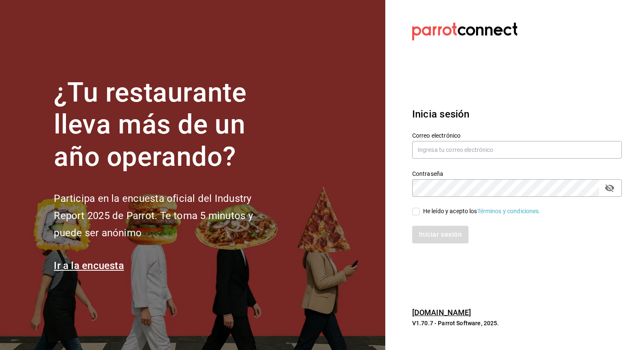  What do you see at coordinates (517, 173) in the screenshot?
I see `label: Contraseña` at bounding box center [517, 173].